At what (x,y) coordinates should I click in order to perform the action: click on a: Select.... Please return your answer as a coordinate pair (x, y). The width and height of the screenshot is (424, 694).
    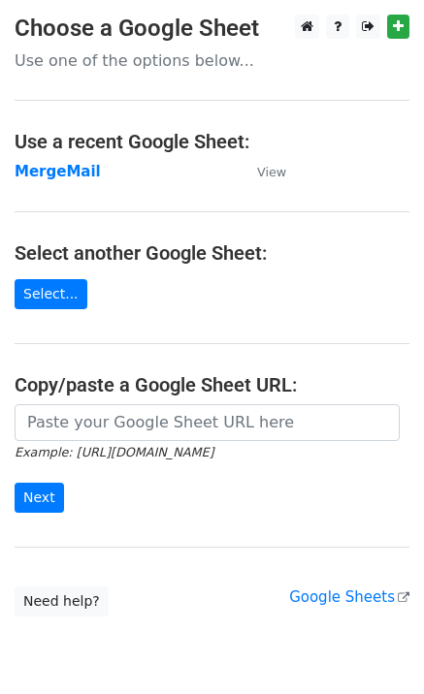
    Looking at the image, I should click on (50, 294).